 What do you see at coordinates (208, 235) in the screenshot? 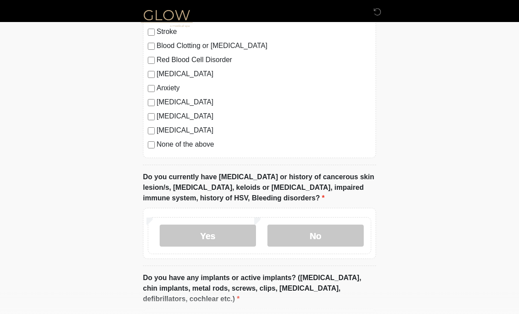
I see `label: Yes` at bounding box center [208, 235].